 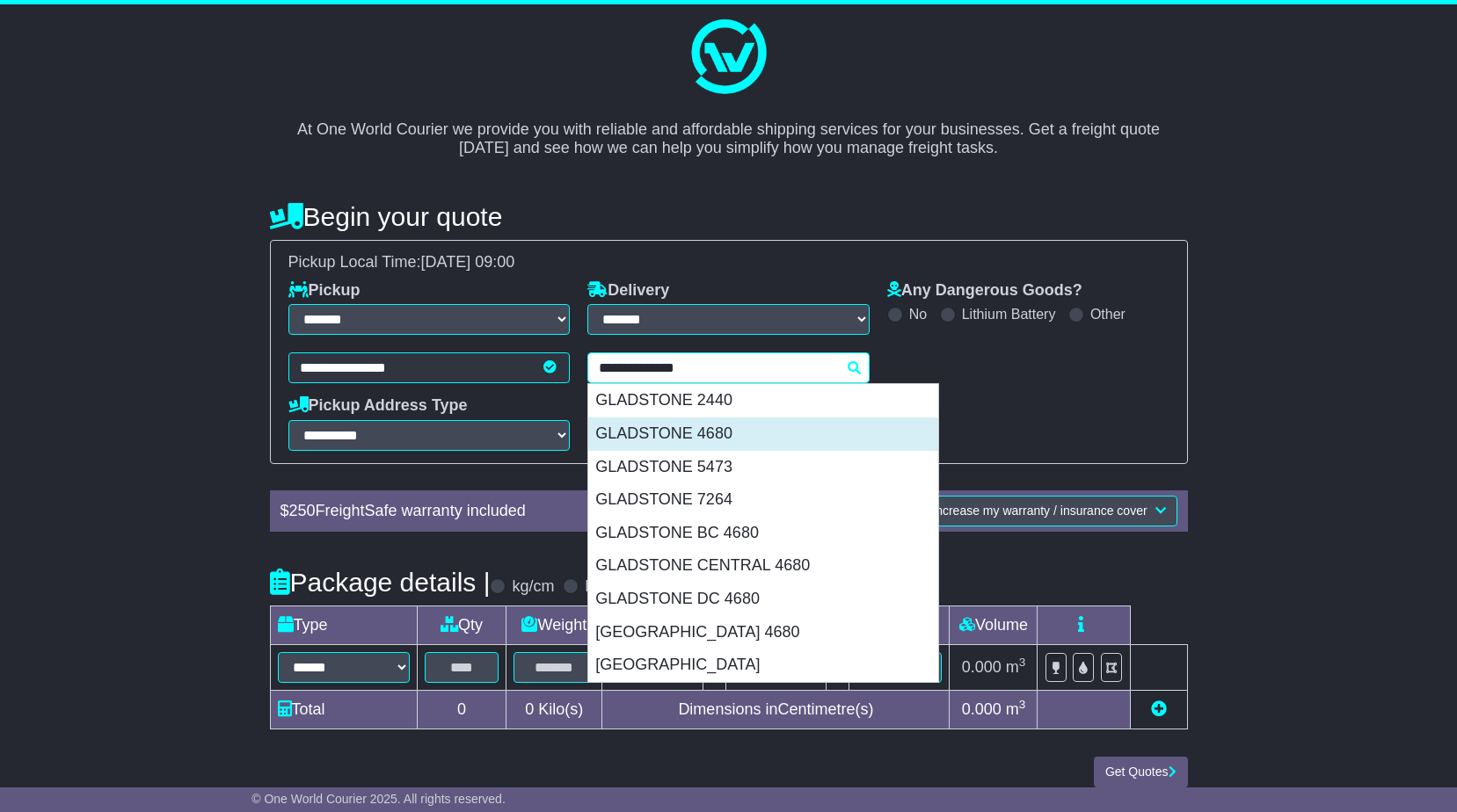 I want to click on label: Pickup Address Type, so click(x=378, y=406).